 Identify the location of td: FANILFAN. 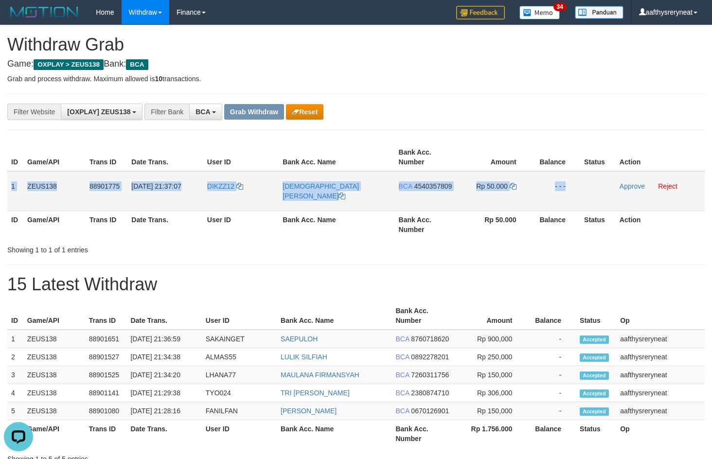
(239, 411).